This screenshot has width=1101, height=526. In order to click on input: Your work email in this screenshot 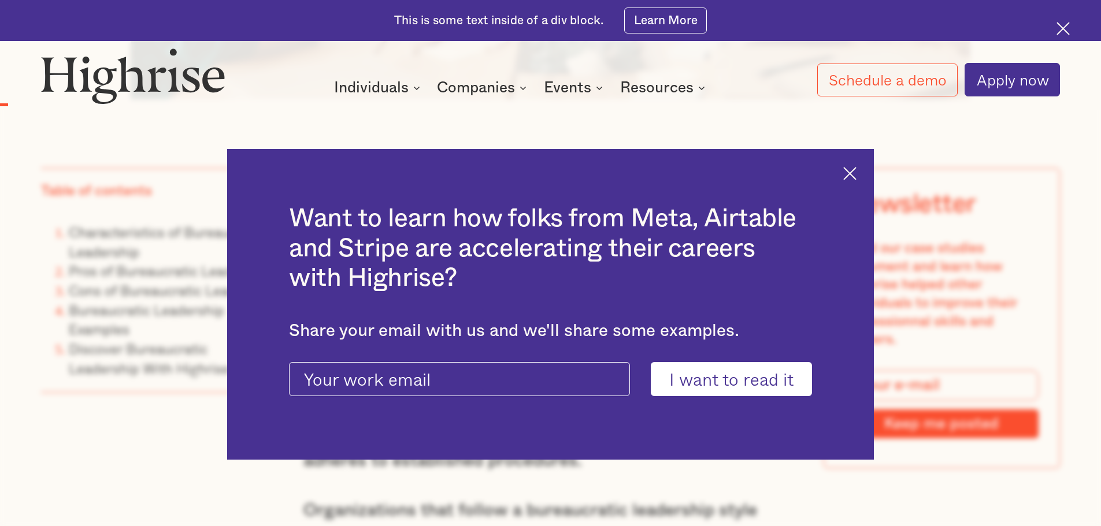, I will do `click(459, 380)`.